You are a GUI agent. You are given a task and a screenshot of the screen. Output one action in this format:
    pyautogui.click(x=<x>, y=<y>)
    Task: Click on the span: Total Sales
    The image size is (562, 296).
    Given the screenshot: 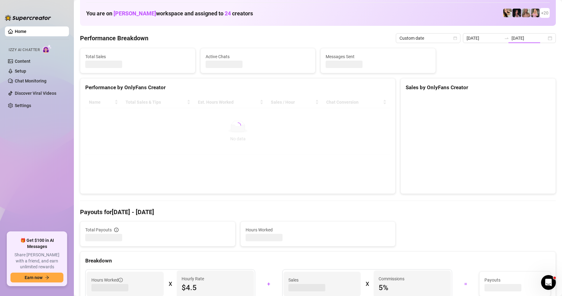 What is the action you would take?
    pyautogui.click(x=137, y=57)
    